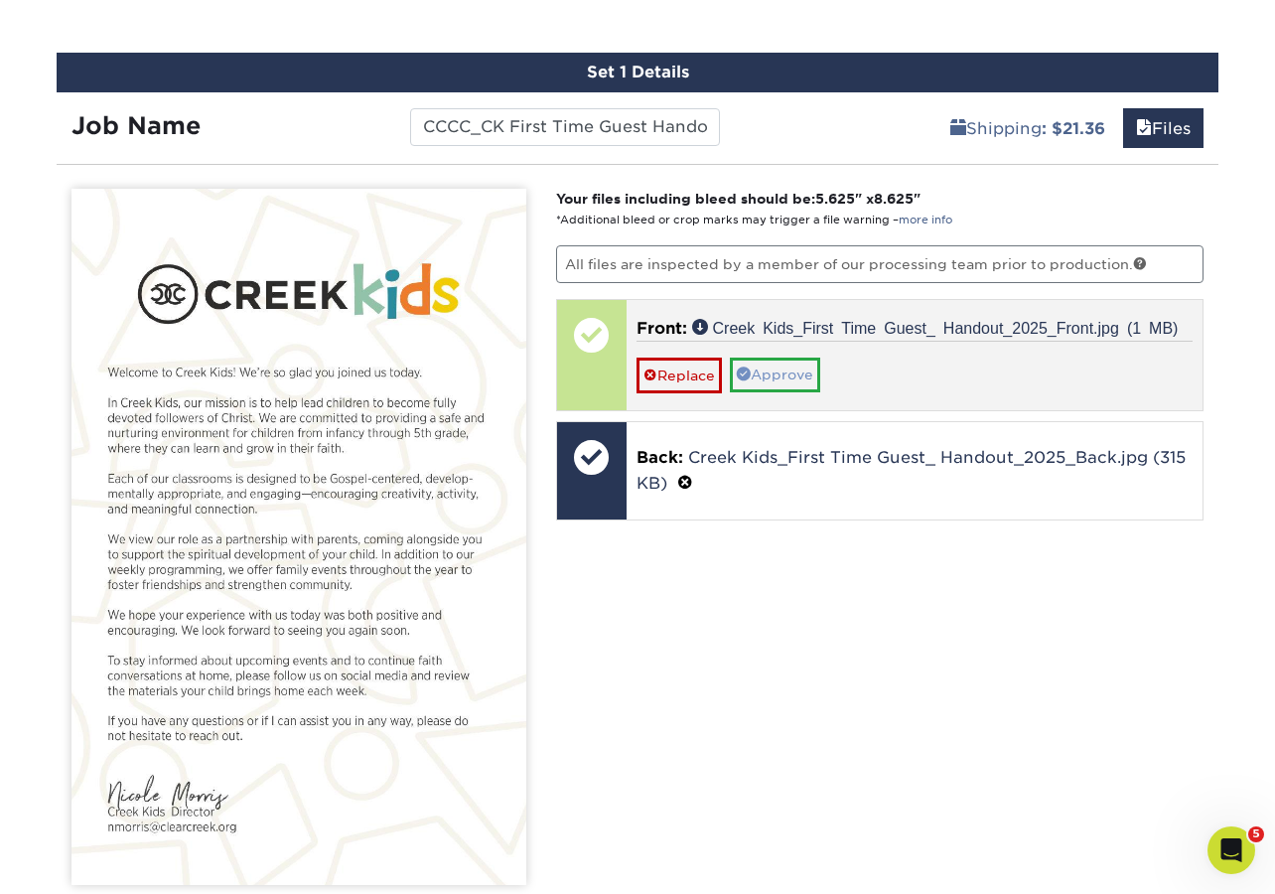 Image resolution: width=1275 pixels, height=894 pixels. Describe the element at coordinates (775, 375) in the screenshot. I see `a: Approve` at that location.